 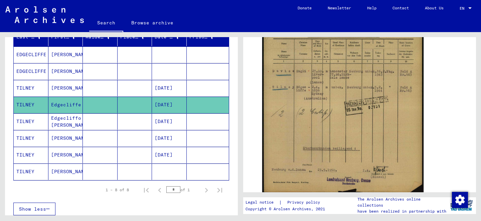 I want to click on mat-cell: Edgecliffe, so click(x=66, y=105).